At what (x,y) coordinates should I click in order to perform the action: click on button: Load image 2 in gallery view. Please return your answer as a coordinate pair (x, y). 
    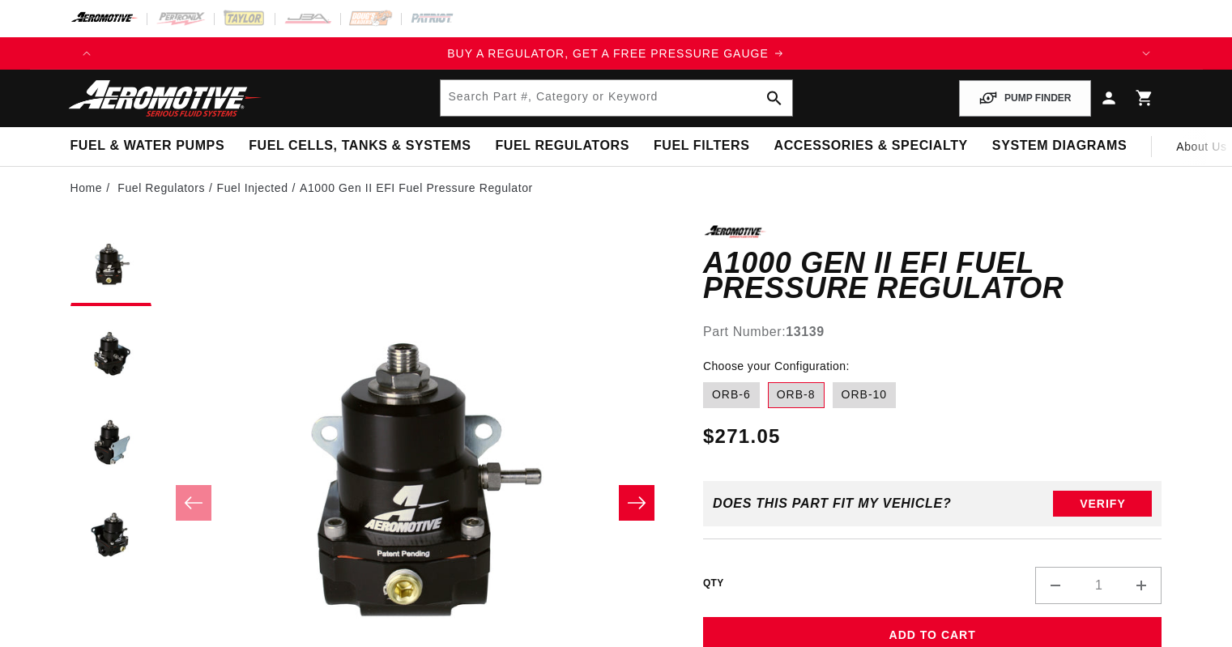
    Looking at the image, I should click on (111, 355).